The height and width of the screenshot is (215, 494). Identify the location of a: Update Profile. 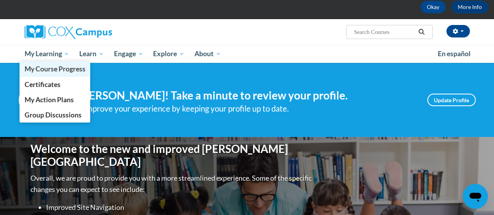
(451, 100).